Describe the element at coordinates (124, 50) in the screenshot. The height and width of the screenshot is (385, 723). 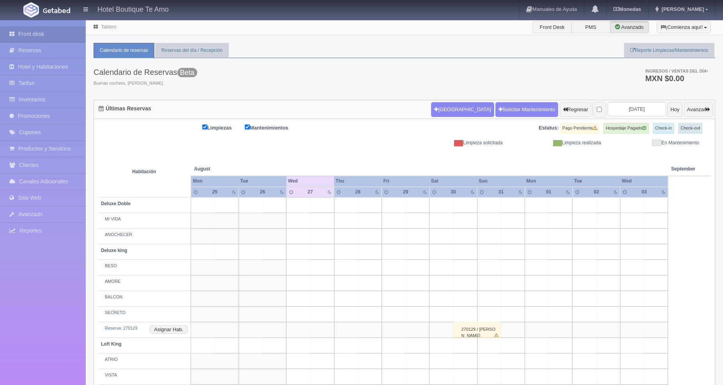
I see `a: Calendario de reservas` at that location.